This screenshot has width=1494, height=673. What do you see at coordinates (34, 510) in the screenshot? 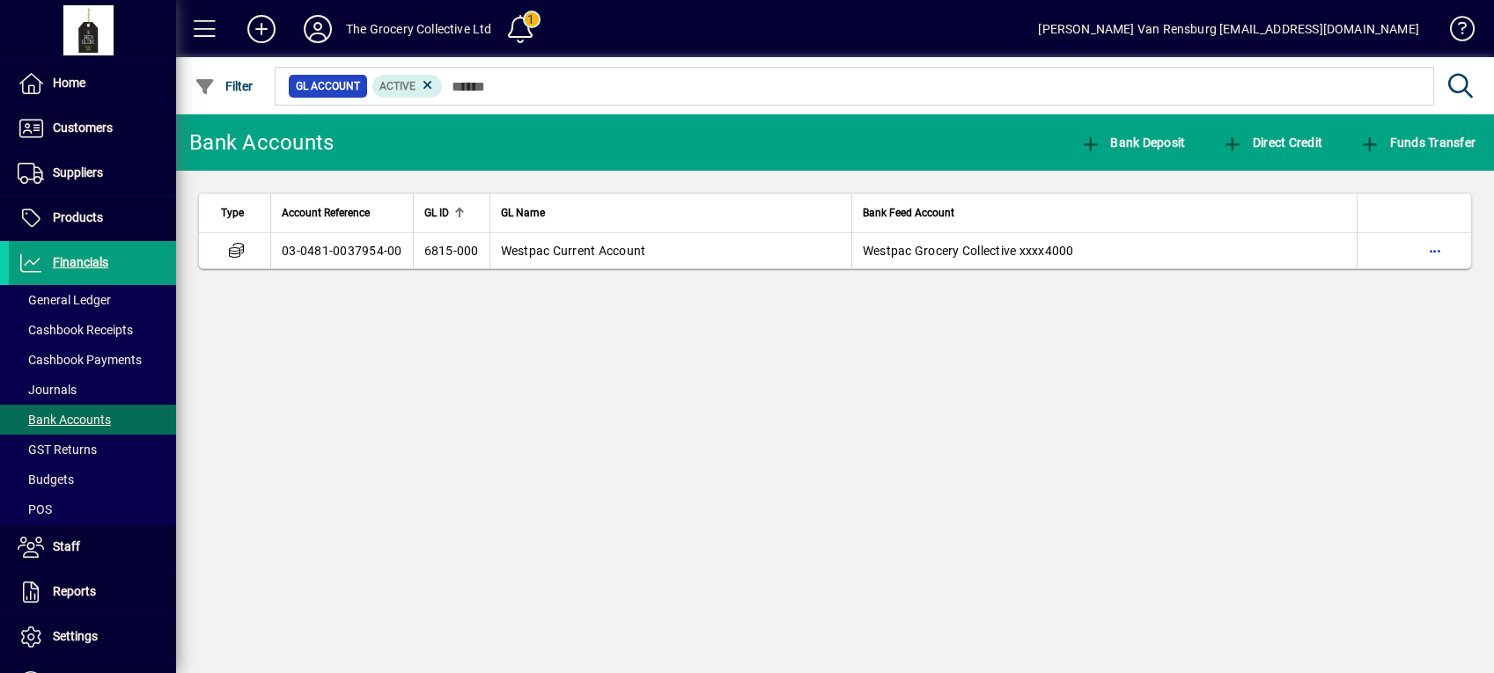
I see `span: POS` at bounding box center [34, 510].